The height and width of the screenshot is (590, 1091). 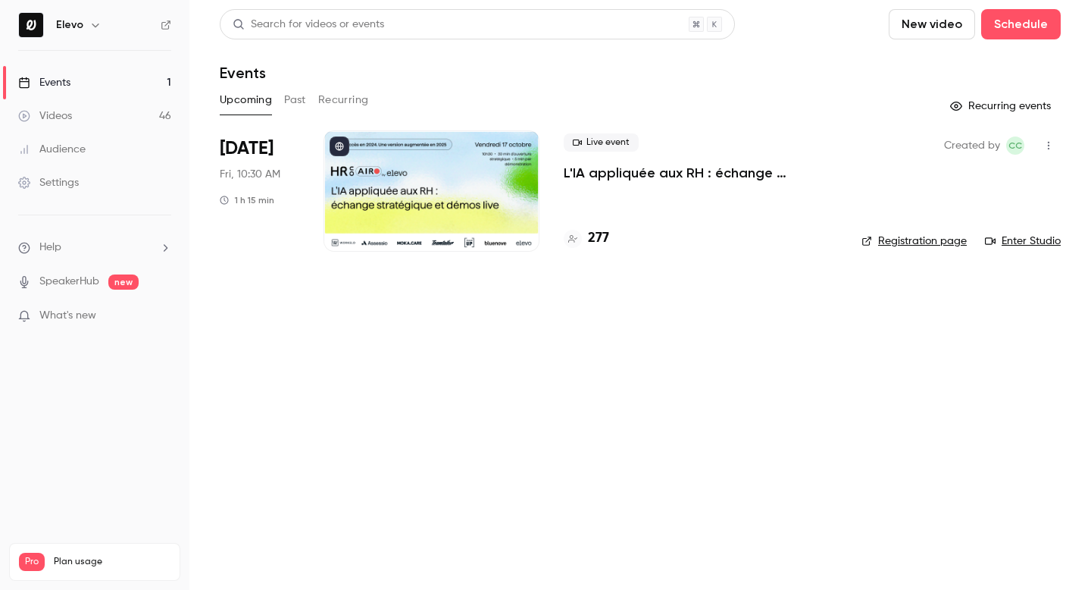 I want to click on span: Live event, so click(x=601, y=142).